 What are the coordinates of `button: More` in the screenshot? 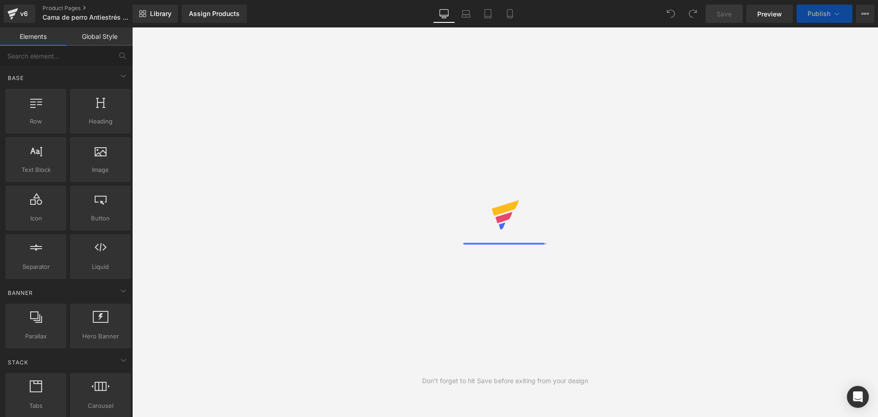 It's located at (865, 14).